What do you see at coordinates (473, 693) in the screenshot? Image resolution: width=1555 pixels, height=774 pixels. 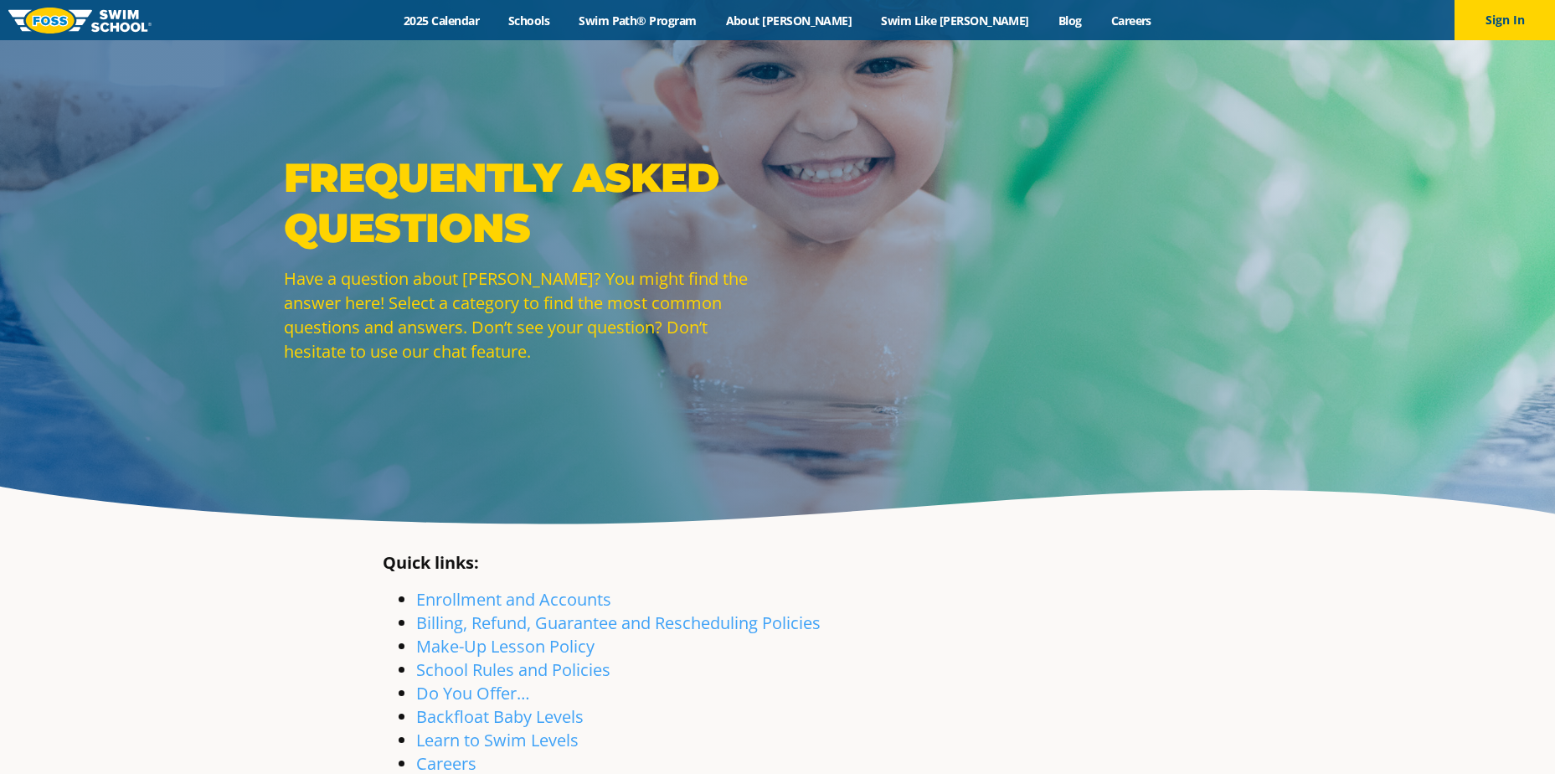 I see `a: Do You Offer…` at bounding box center [473, 693].